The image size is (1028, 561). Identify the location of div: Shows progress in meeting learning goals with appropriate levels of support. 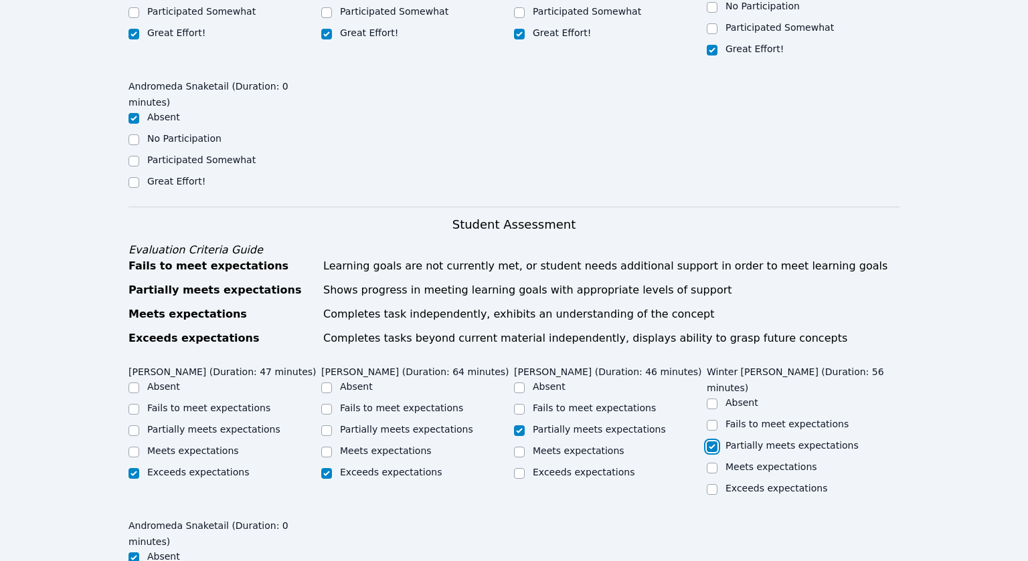
(611, 290).